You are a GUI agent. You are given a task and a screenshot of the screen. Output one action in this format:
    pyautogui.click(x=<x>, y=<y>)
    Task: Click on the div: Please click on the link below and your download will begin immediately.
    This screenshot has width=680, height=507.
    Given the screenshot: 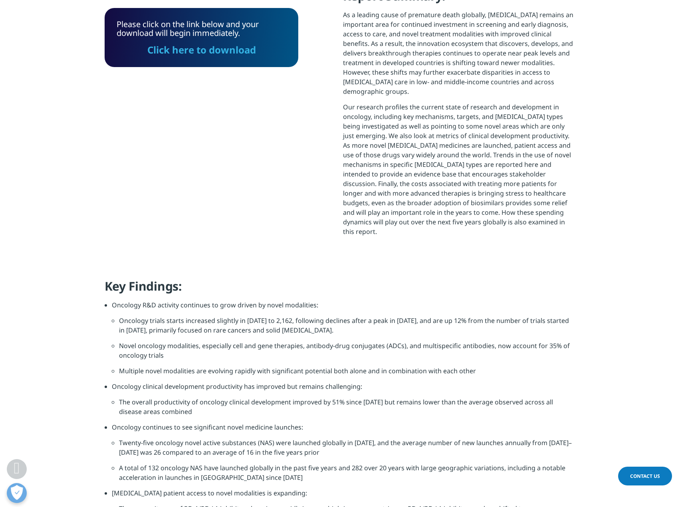 What is the action you would take?
    pyautogui.click(x=201, y=38)
    